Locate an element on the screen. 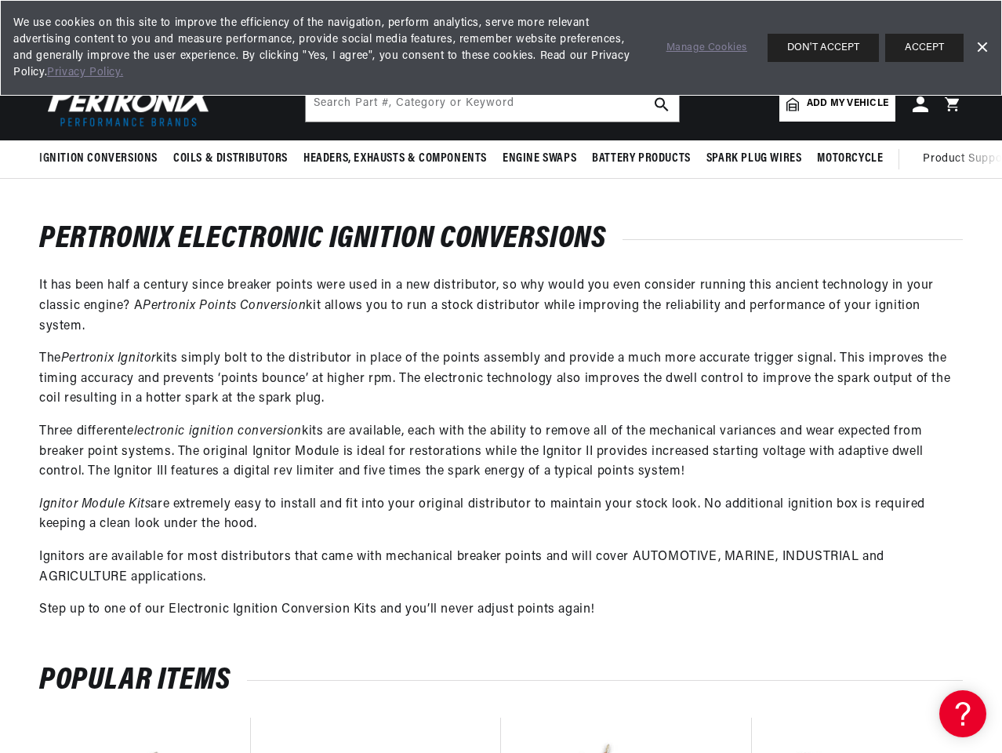 This screenshot has height=753, width=1002. a: Manage Cookies is located at coordinates (707, 48).